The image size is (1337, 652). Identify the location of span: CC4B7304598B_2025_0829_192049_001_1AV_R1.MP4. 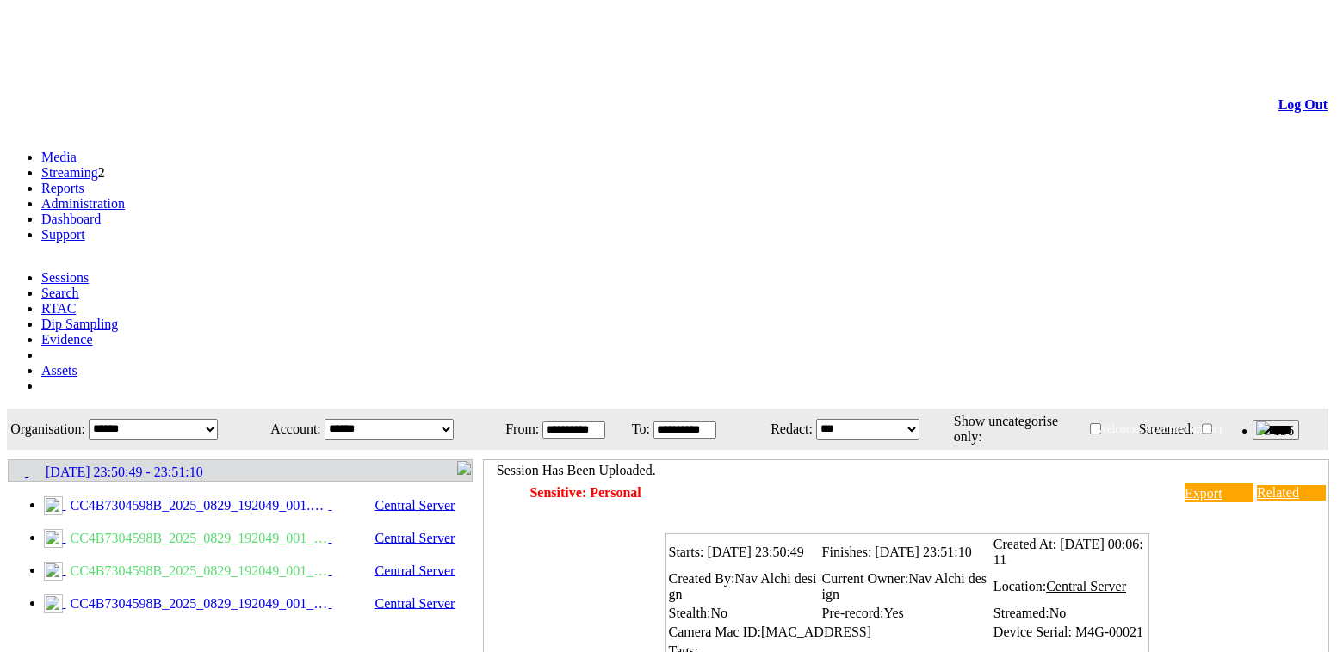
(197, 604).